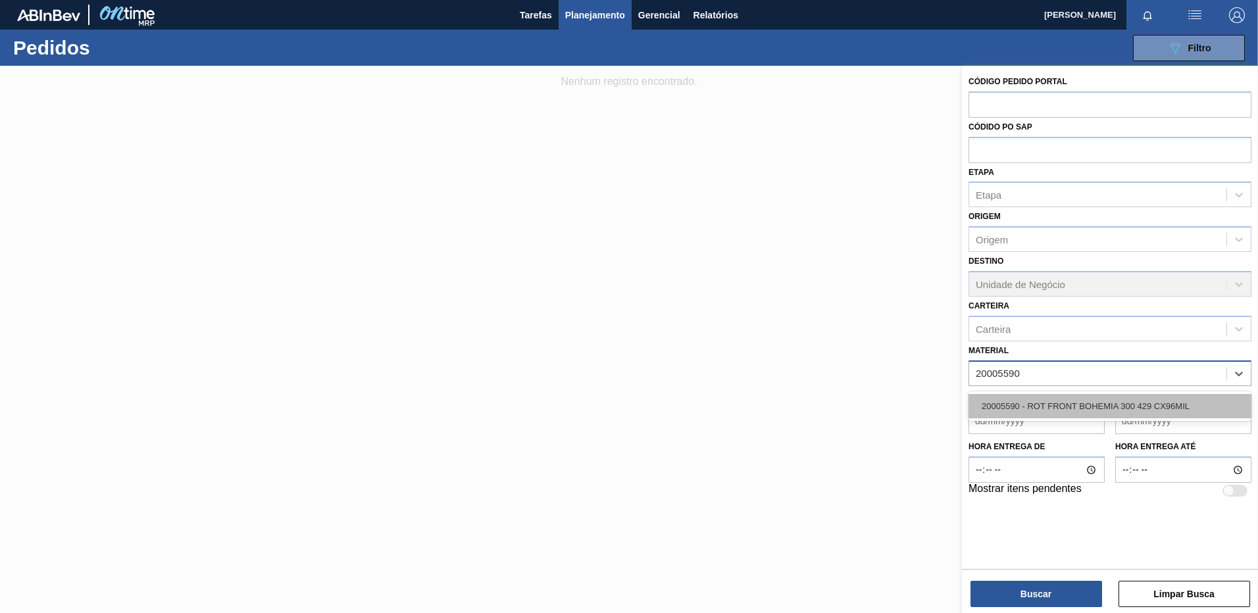  Describe the element at coordinates (1025, 491) in the screenshot. I see `label: Mostrar itens pendentes` at that location.